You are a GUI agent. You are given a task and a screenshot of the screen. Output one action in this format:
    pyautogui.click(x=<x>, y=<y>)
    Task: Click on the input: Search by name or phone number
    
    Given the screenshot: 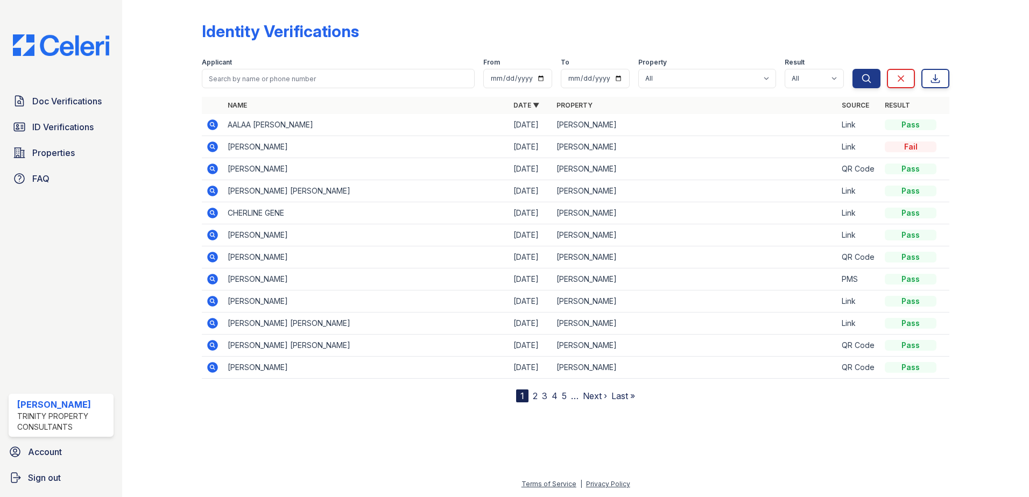 What is the action you would take?
    pyautogui.click(x=338, y=79)
    